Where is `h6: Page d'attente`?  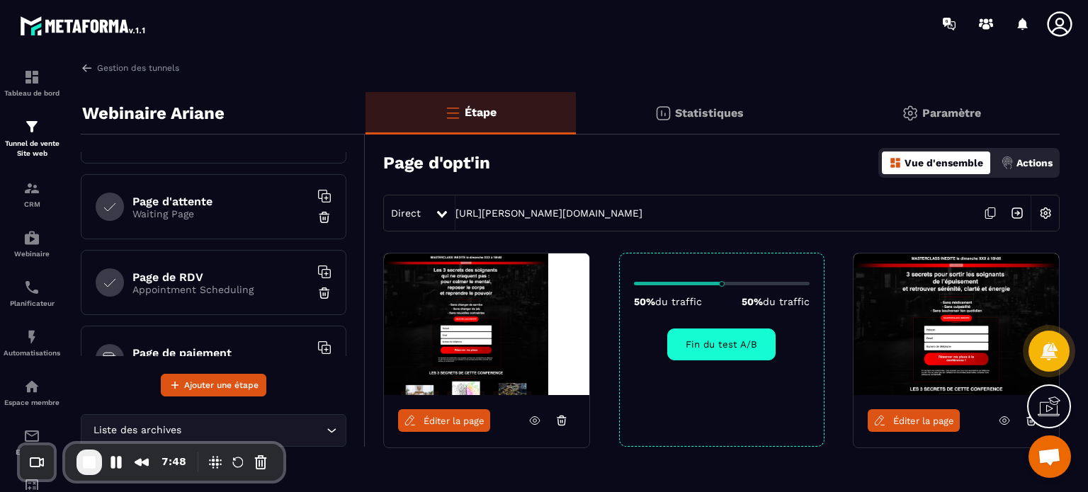
h6: Page d'attente is located at coordinates (221, 201).